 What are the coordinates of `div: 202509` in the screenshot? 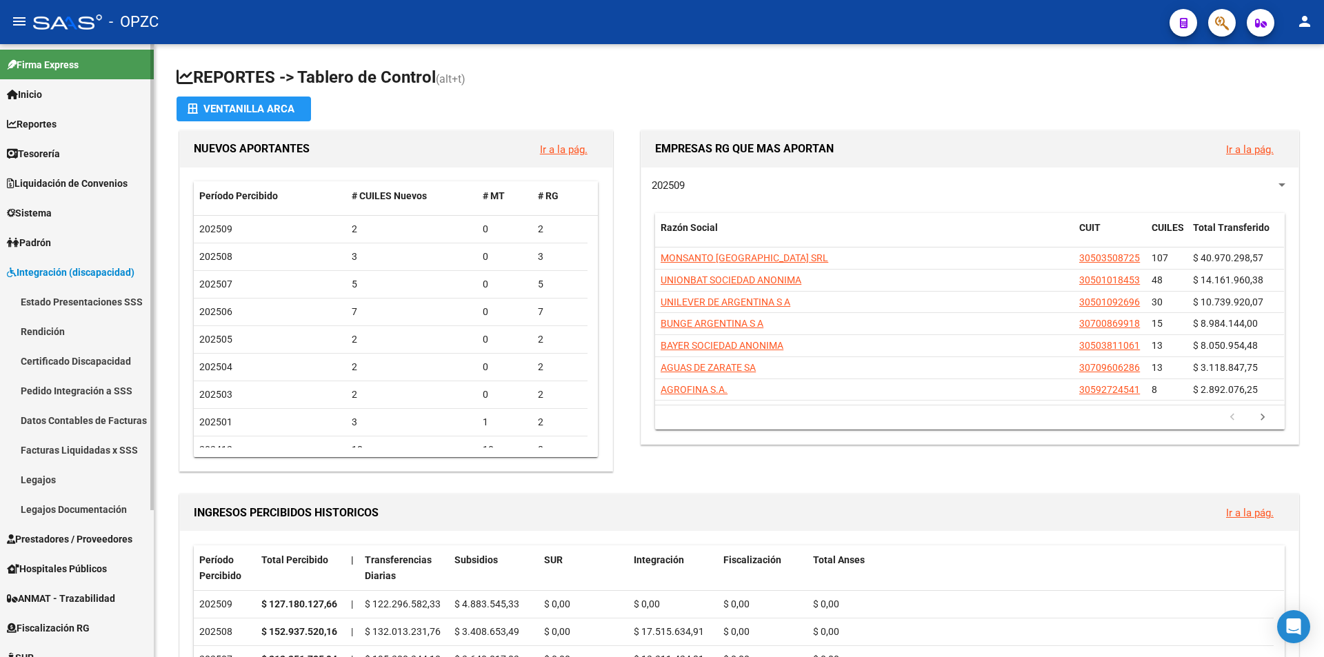 It's located at (225, 604).